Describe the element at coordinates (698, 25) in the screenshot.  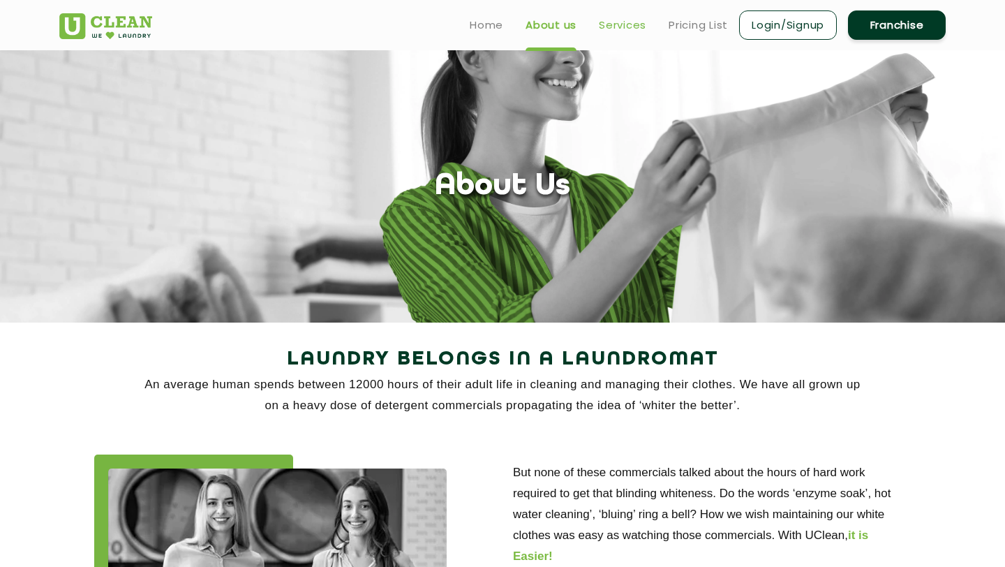
I see `a: Pricing List` at that location.